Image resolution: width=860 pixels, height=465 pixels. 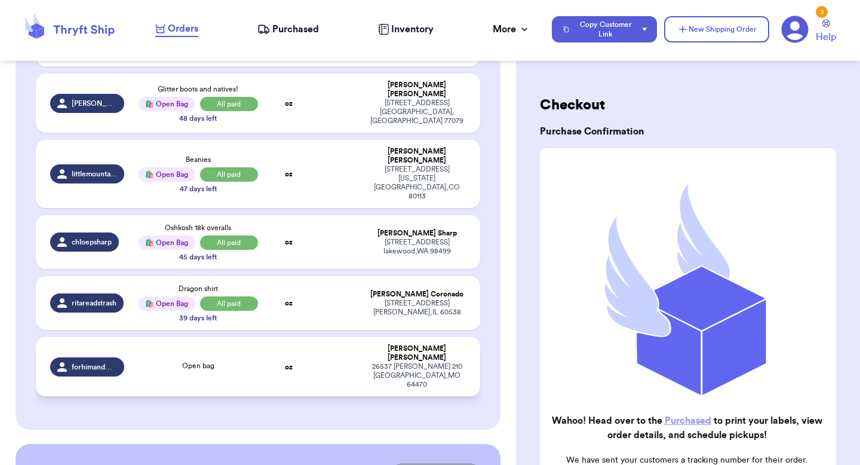 What do you see at coordinates (687, 428) in the screenshot?
I see `h2: Wahoo! Head over to the to print your labels, view order details, and schedule pickups!` at bounding box center [687, 428].